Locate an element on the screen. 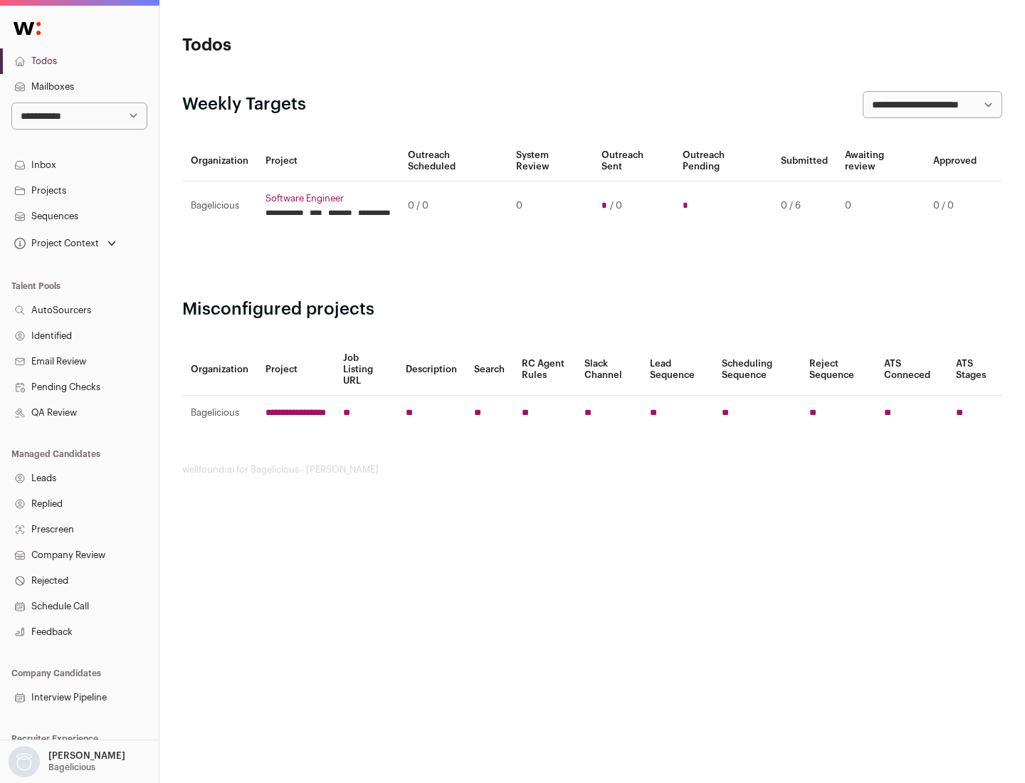  h2: Misconfigured projects is located at coordinates (592, 310).